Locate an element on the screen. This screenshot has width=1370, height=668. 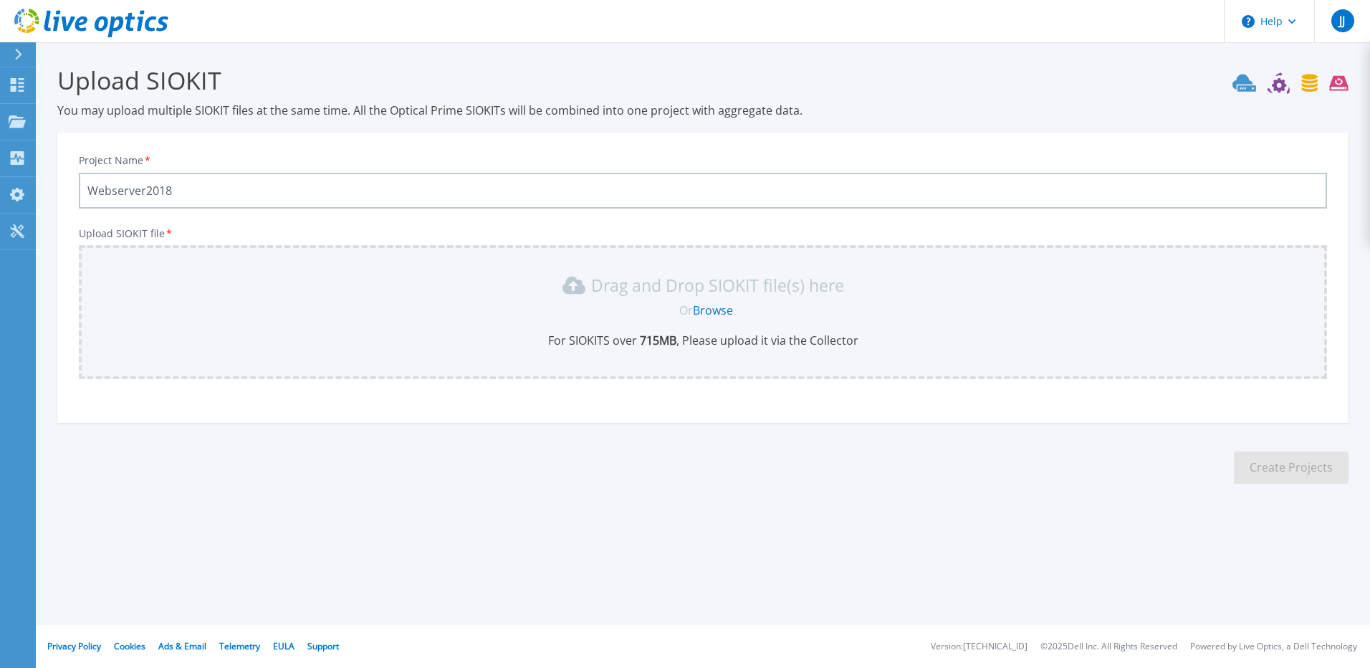
button: Create Projects is located at coordinates (1291, 467).